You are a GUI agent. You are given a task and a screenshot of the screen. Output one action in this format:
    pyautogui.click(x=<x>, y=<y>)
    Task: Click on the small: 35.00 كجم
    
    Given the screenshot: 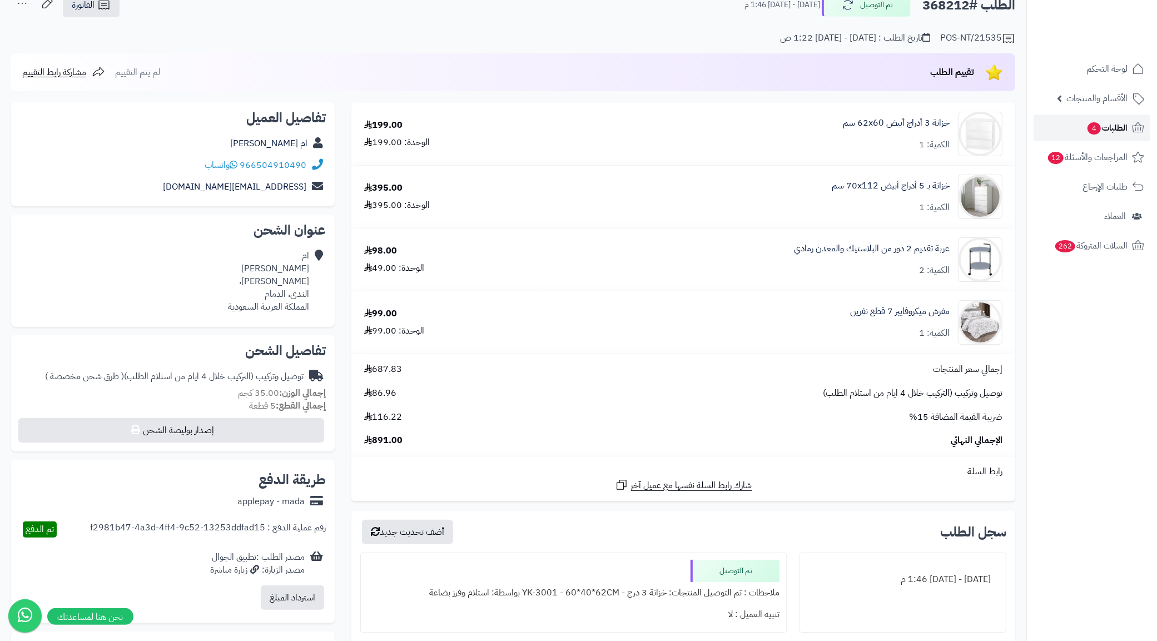 What is the action you would take?
    pyautogui.click(x=282, y=393)
    